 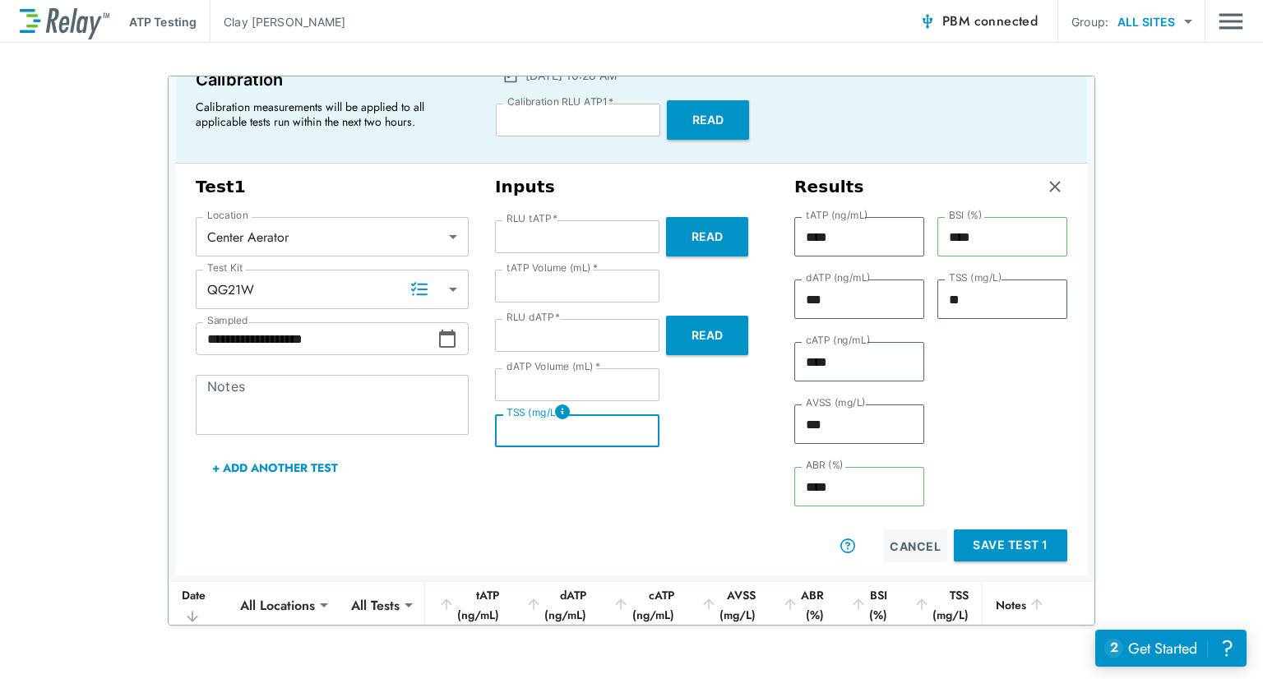 I want to click on h3: Test 1, so click(x=332, y=187).